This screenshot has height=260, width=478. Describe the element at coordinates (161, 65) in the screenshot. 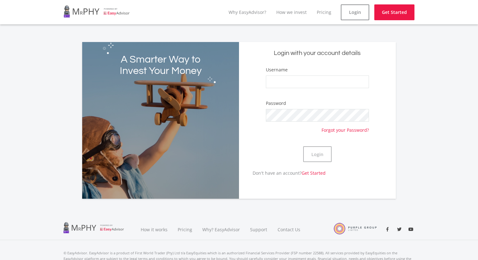

I see `h2: A Smarter Way to Invest Your Money` at that location.